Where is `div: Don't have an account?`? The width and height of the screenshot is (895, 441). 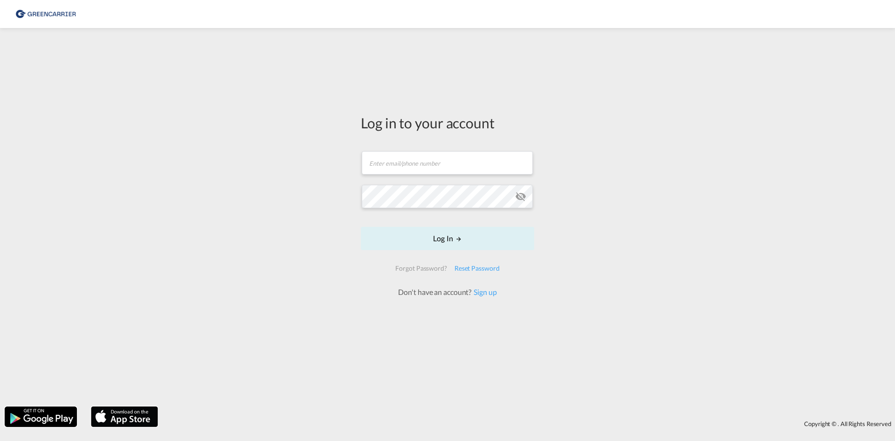
div: Don't have an account? is located at coordinates (447, 292).